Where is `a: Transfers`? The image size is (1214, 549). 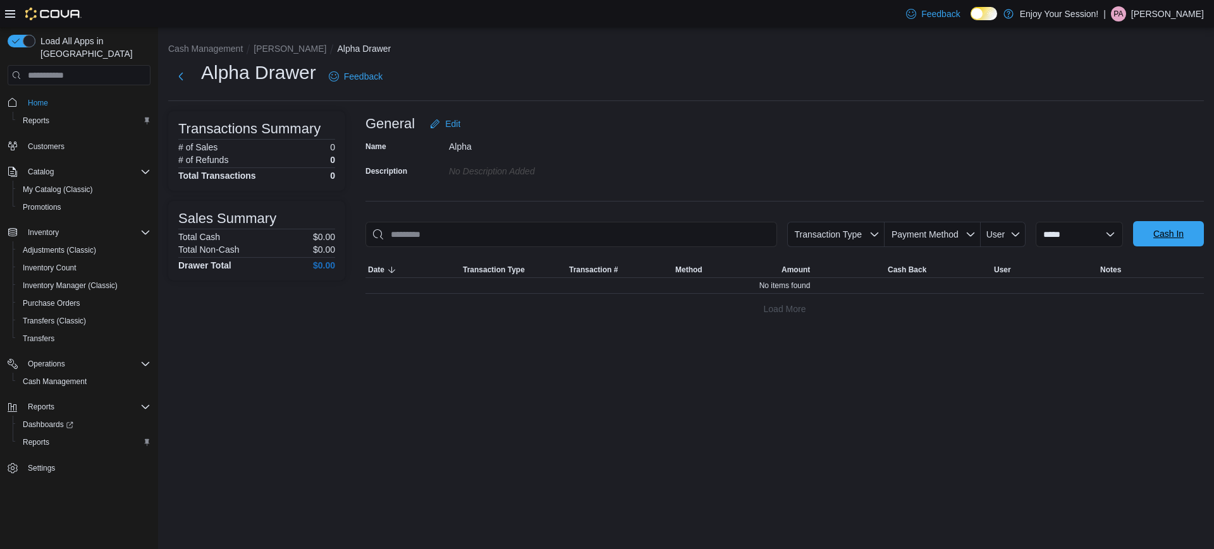 a: Transfers is located at coordinates (39, 339).